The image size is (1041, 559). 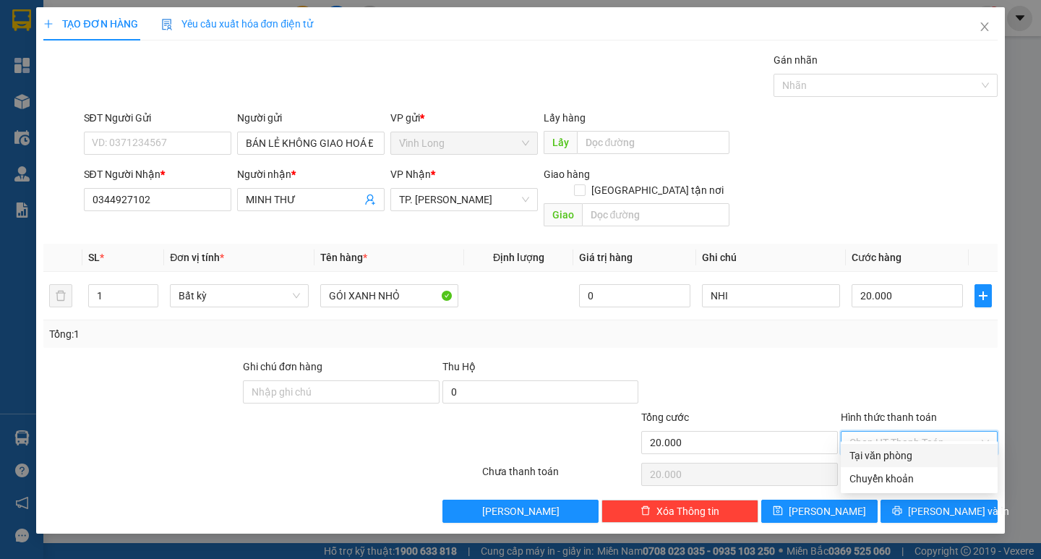 I want to click on span: Giá trị hàng, so click(x=606, y=257).